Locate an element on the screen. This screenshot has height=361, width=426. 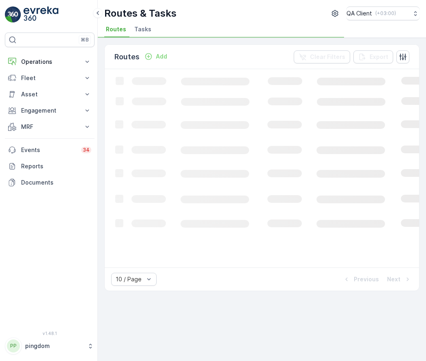
button: PPpingdom is located at coordinates (50, 346).